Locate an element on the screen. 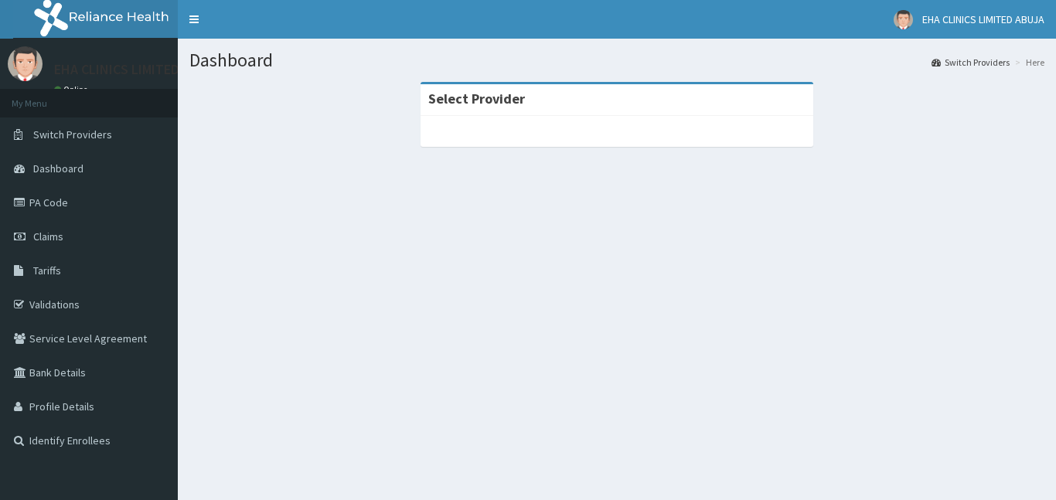 This screenshot has height=500, width=1056. a: Online is located at coordinates (73, 90).